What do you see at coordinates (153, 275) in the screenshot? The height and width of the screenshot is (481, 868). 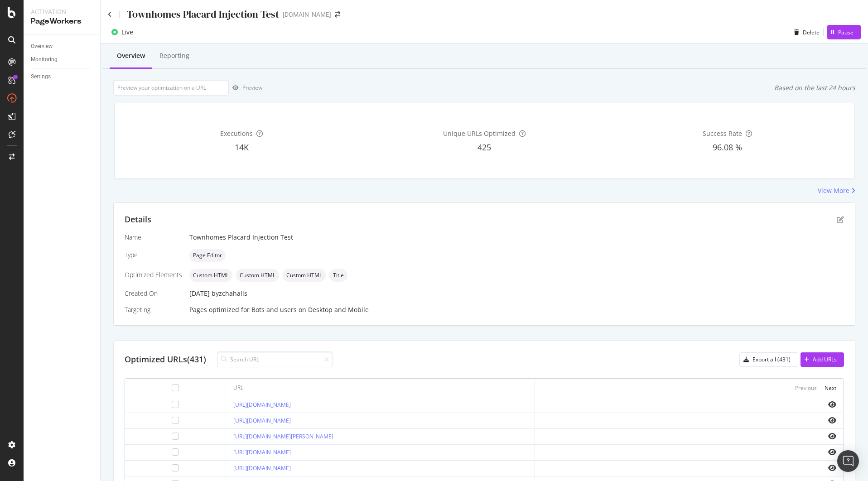 I see `div: Optimized Elements` at bounding box center [153, 275].